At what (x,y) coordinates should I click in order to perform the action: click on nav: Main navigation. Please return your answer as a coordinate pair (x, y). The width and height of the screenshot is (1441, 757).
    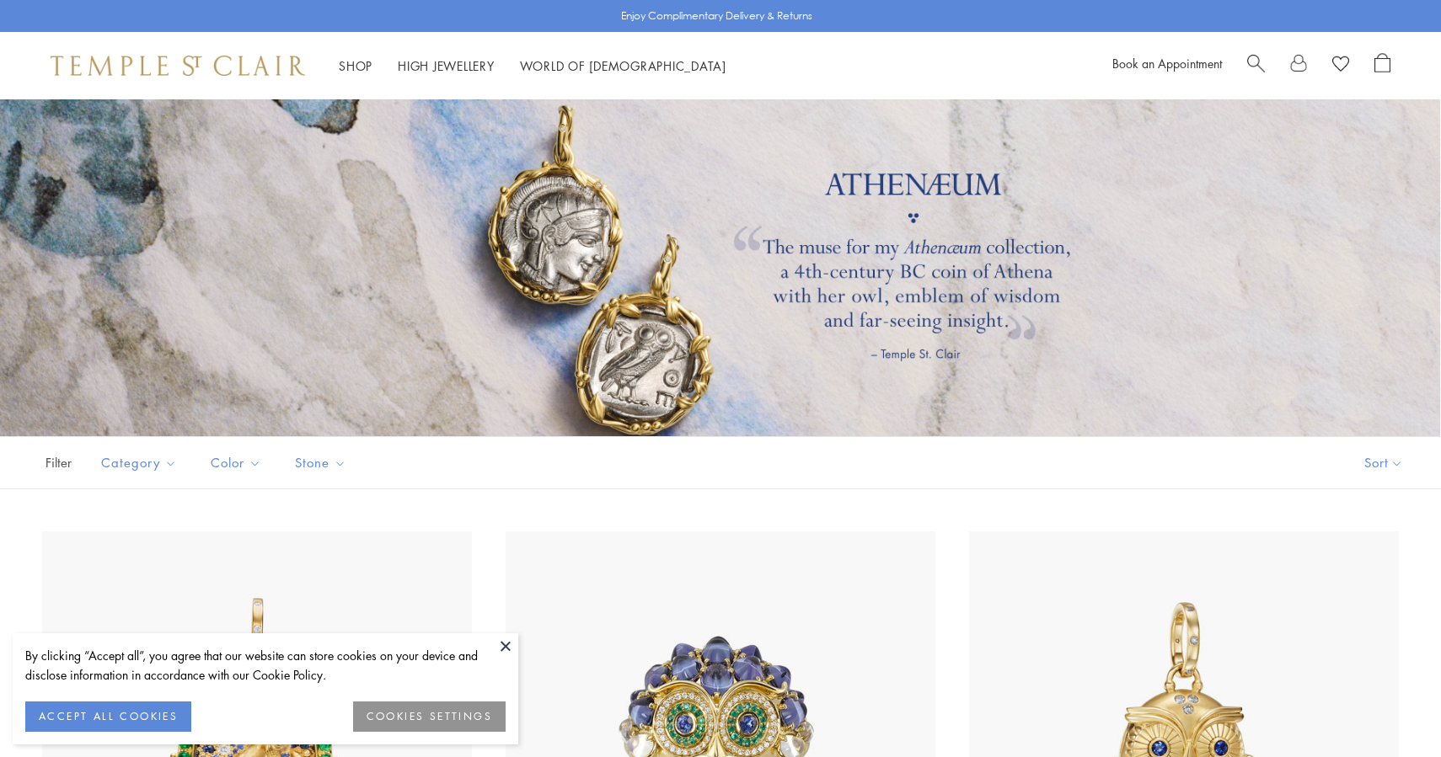
    Looking at the image, I should click on (532, 66).